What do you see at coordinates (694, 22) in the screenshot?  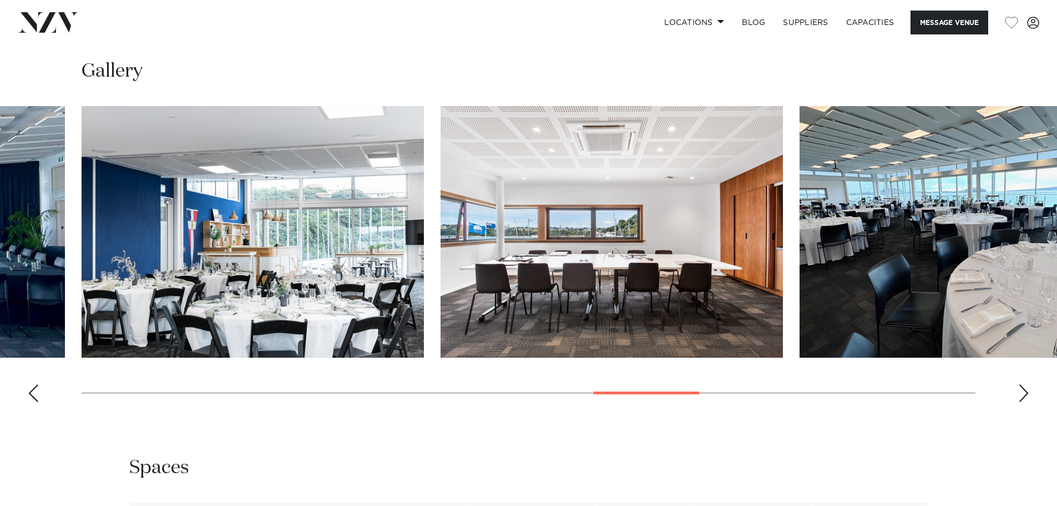 I see `a: Locations` at bounding box center [694, 22].